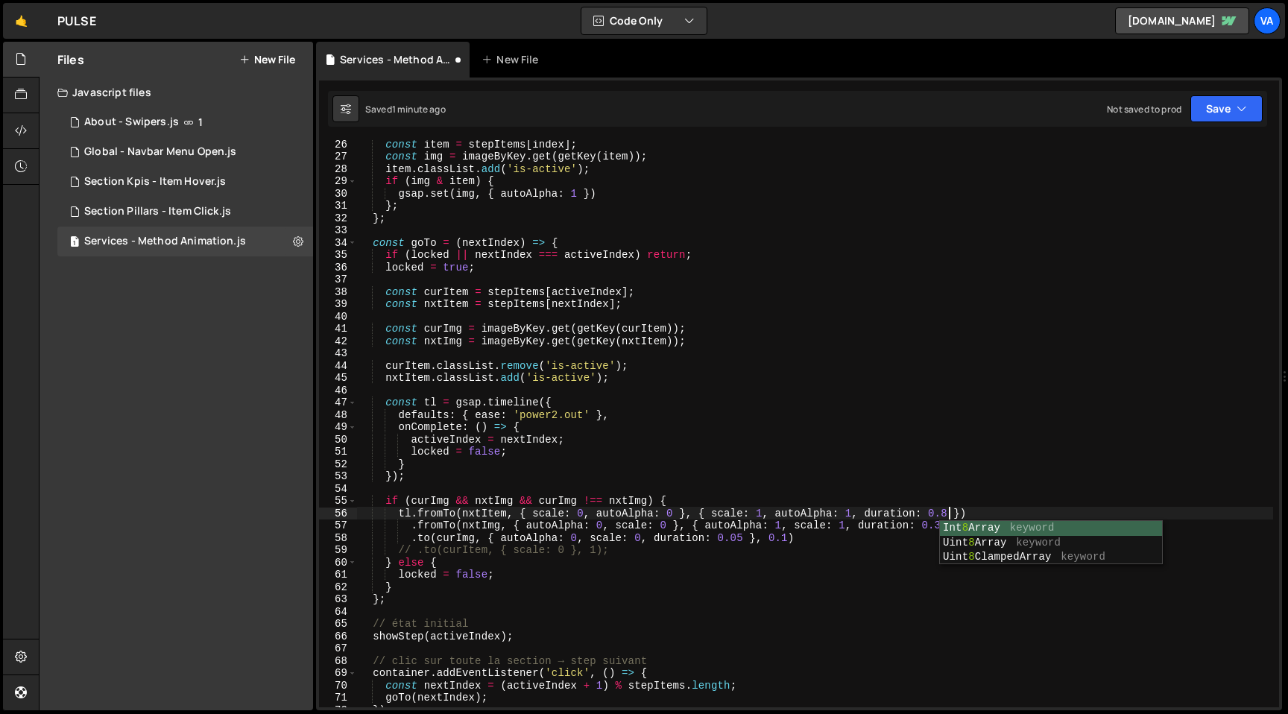  I want to click on div: New File, so click(513, 60).